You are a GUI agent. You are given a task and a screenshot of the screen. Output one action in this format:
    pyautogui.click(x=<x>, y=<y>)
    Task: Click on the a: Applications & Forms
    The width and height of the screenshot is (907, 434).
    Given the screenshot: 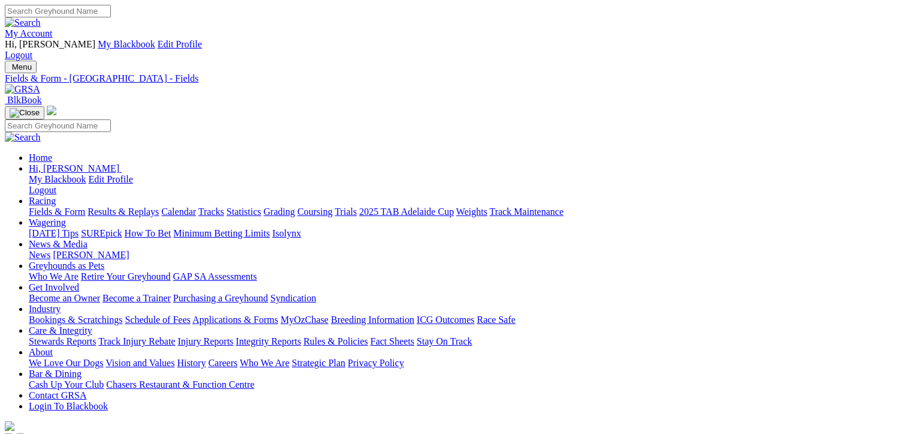 What is the action you would take?
    pyautogui.click(x=235, y=319)
    